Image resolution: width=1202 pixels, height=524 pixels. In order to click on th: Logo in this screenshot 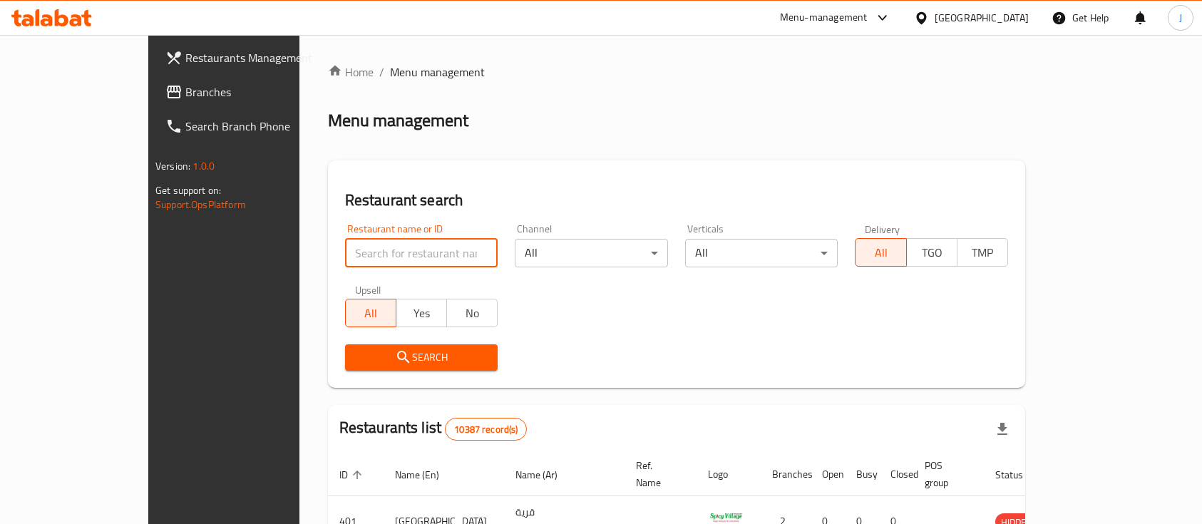, I will do `click(729, 474)`.